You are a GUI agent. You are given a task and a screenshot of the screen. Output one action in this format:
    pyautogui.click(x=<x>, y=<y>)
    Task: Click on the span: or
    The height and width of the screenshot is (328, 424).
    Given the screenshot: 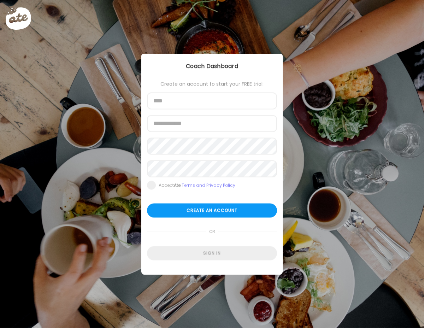 What is the action you would take?
    pyautogui.click(x=212, y=232)
    